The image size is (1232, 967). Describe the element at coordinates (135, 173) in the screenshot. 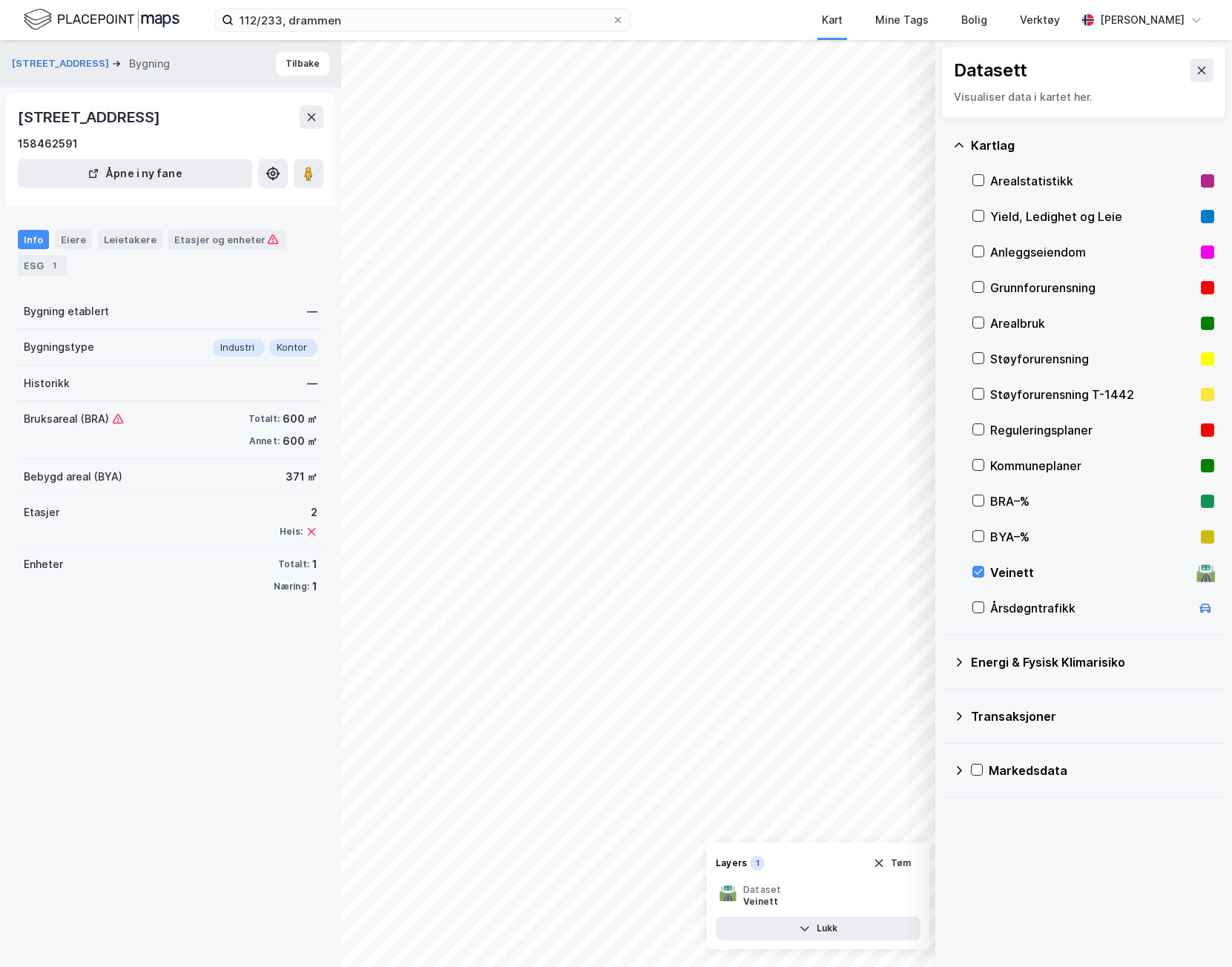

I see `button: Åpne i ny fane` at that location.